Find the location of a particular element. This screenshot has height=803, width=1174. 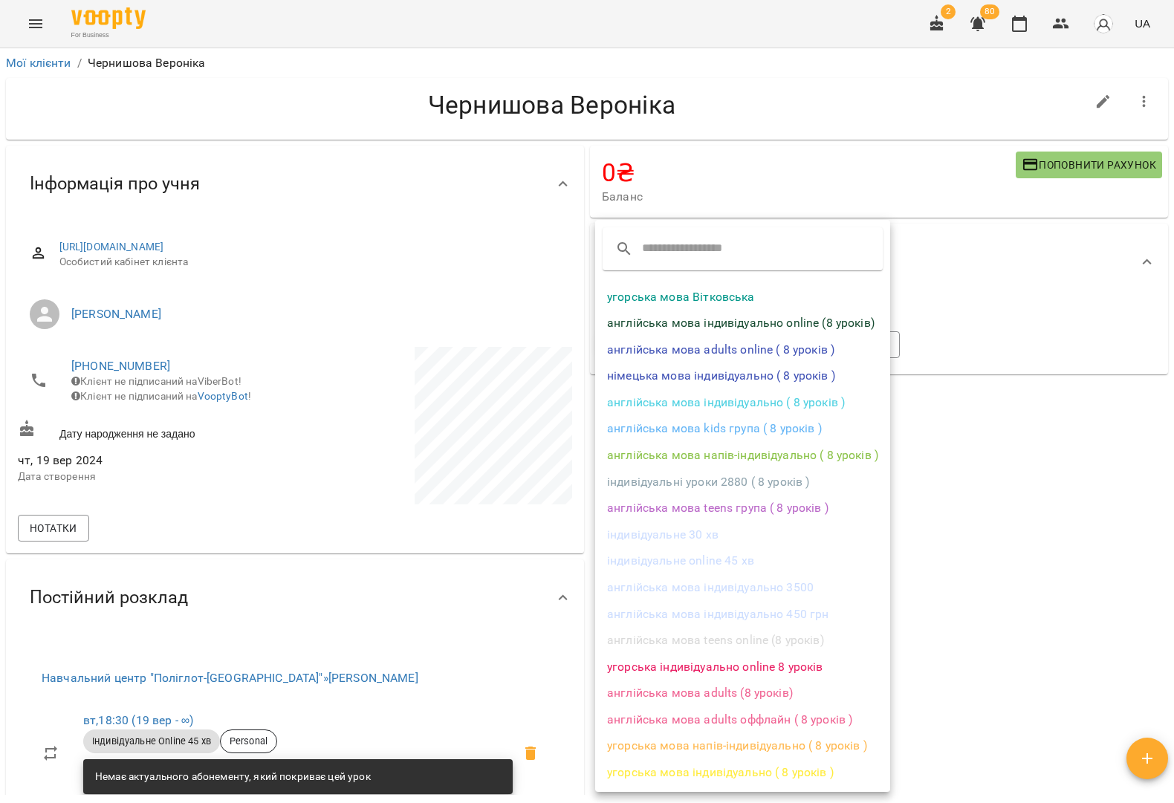

li: угорська мова індивідуально ( 8 уроків ) is located at coordinates (742, 773).